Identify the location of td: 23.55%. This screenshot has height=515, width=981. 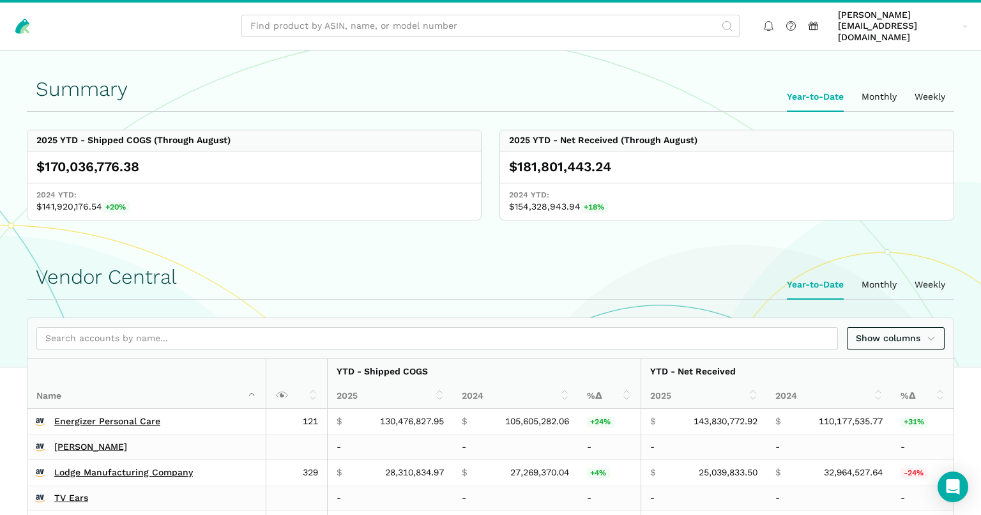
(609, 422).